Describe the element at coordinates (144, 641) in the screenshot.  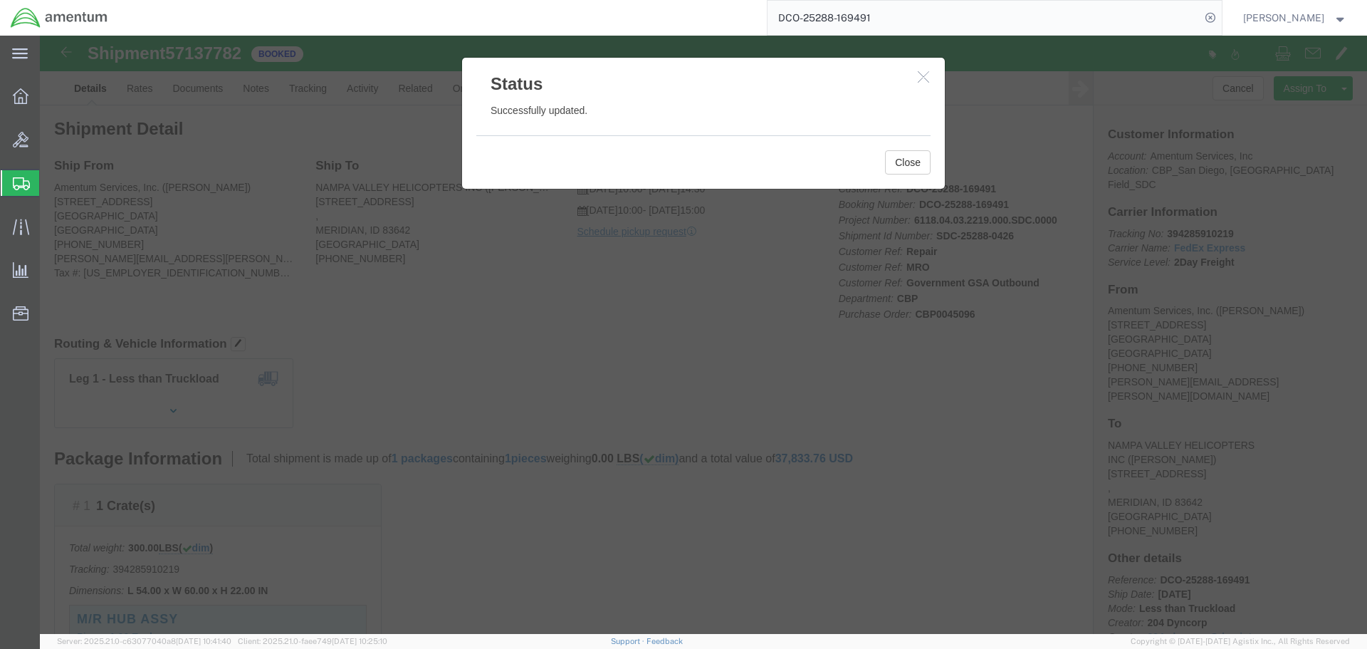
I see `span: Server: 2025.21.0-c63077040a8` at that location.